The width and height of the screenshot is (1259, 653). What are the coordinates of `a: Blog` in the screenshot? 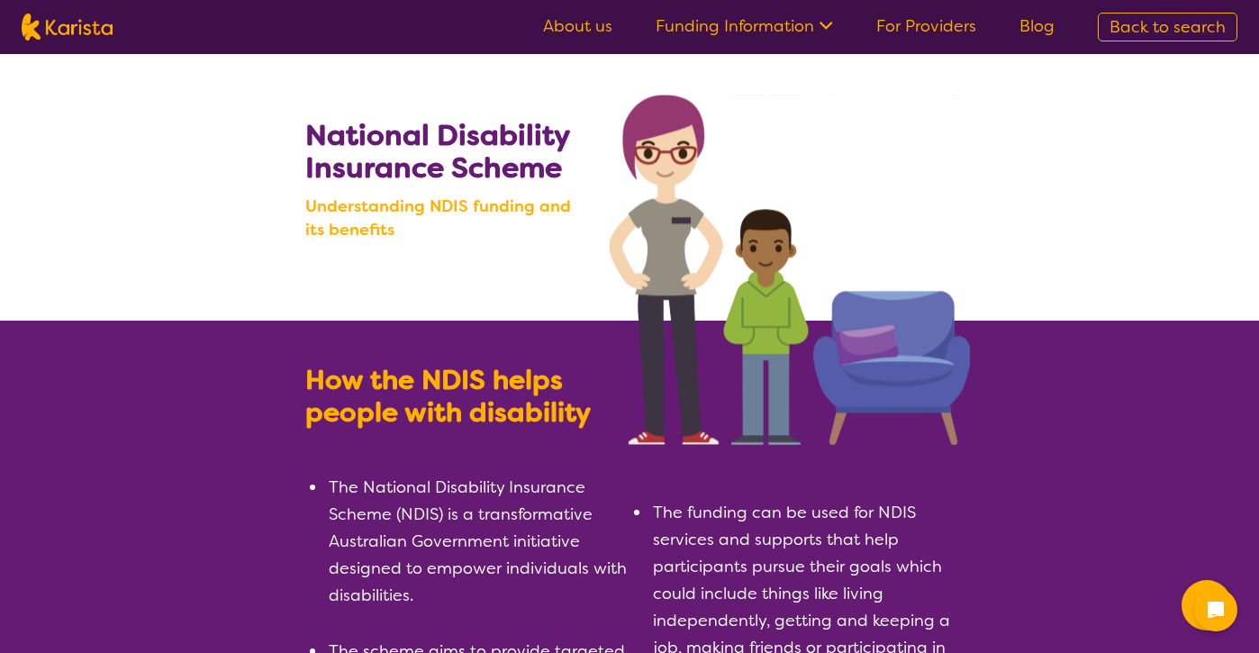 It's located at (1036, 26).